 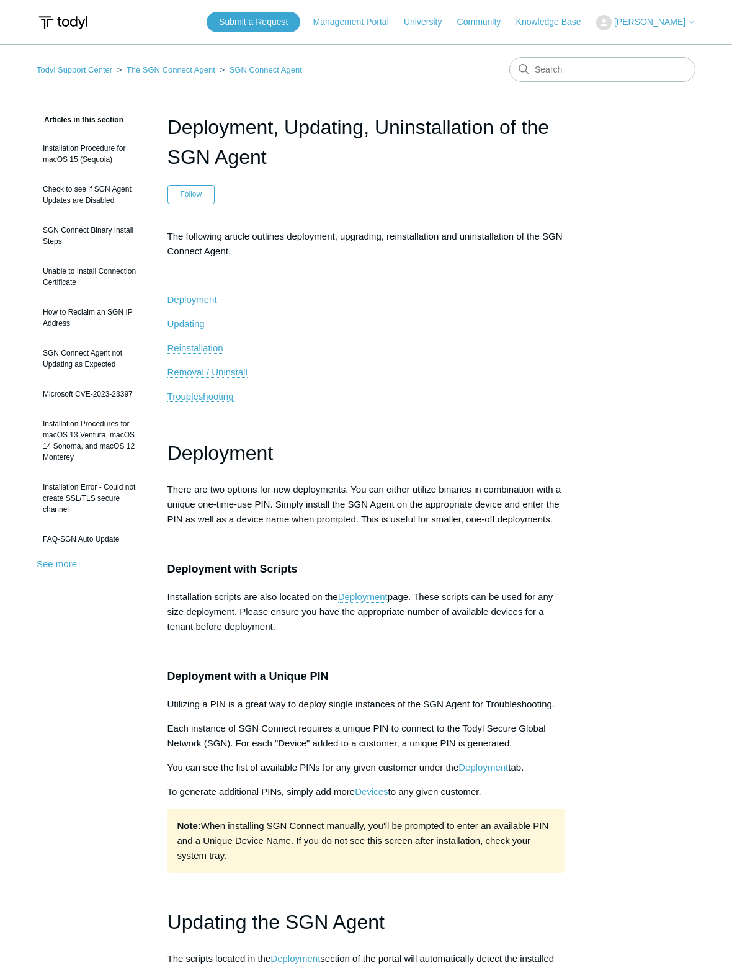 I want to click on a: Reinstallation, so click(x=195, y=348).